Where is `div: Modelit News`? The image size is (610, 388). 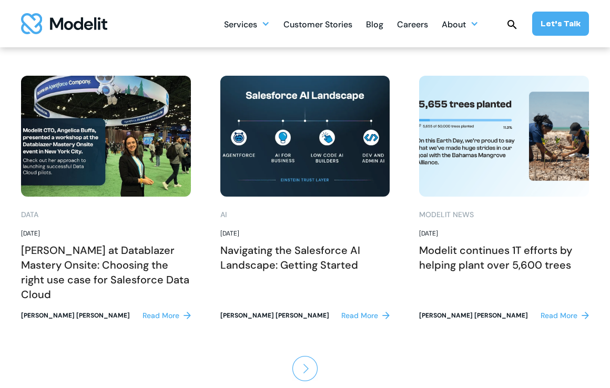 div: Modelit News is located at coordinates (446, 214).